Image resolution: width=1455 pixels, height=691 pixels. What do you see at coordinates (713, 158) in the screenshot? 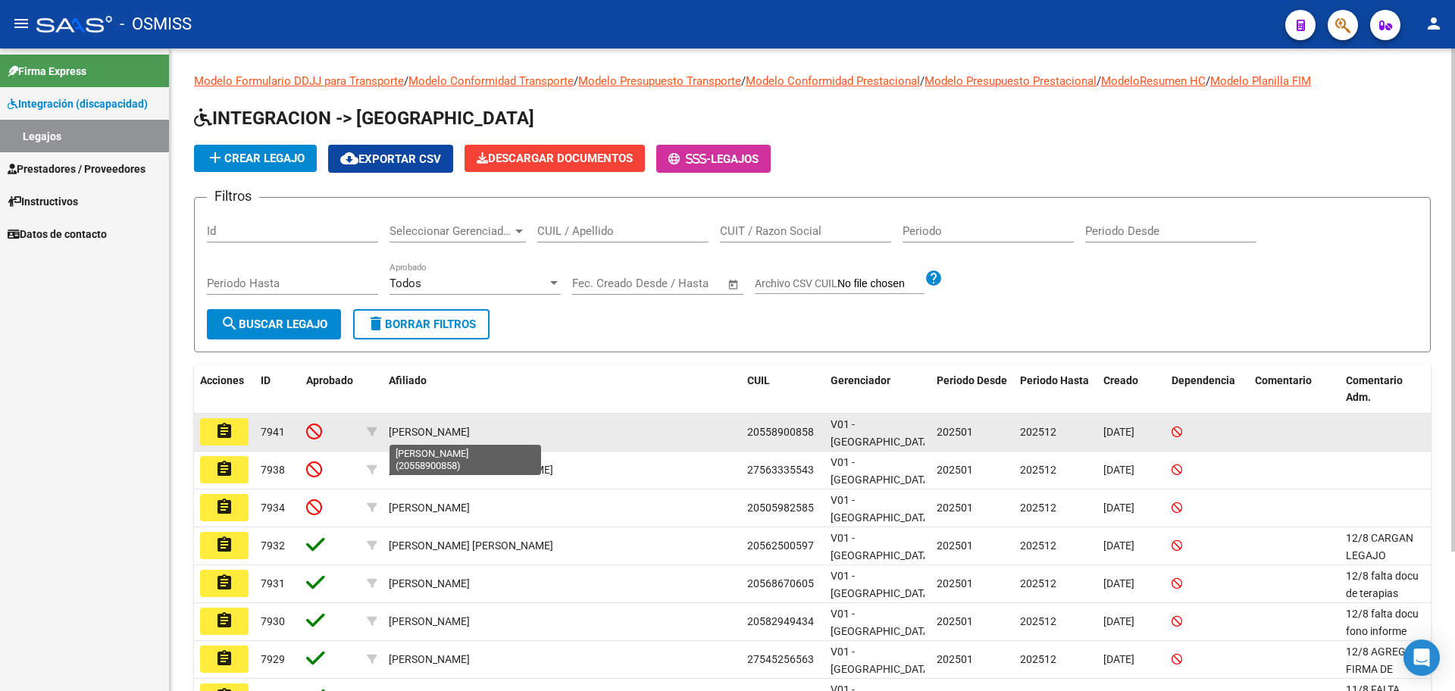
I see `button: -Legajos` at bounding box center [713, 158].